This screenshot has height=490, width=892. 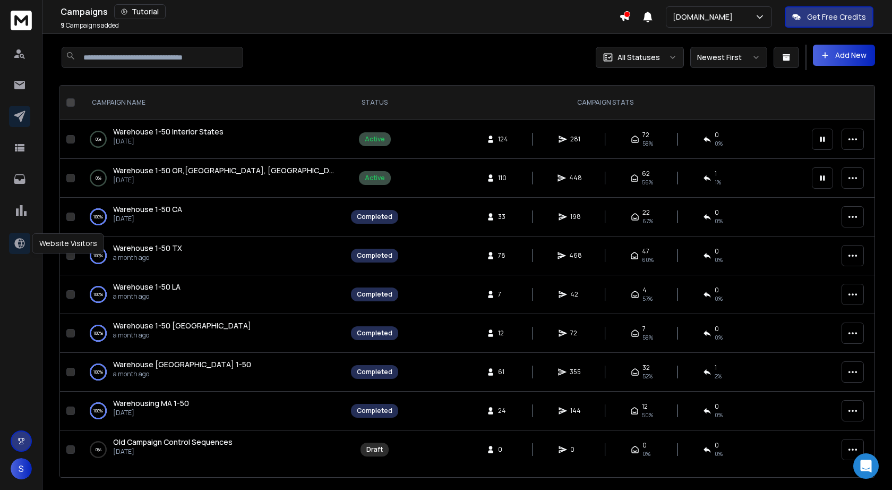 What do you see at coordinates (646, 212) in the screenshot?
I see `span: 22` at bounding box center [646, 212].